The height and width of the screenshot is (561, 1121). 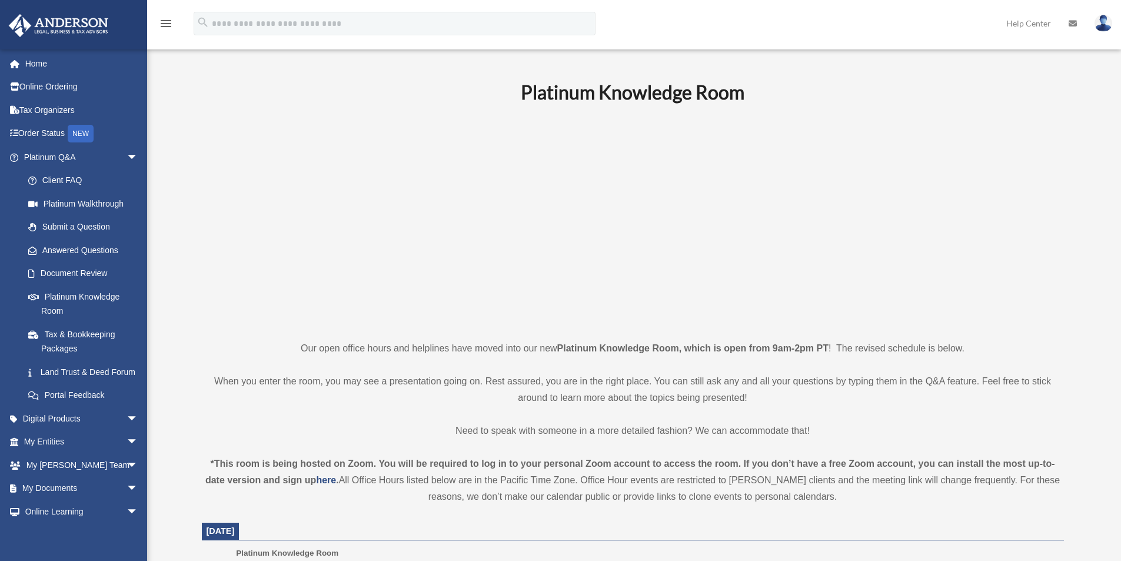 I want to click on i: search, so click(x=203, y=22).